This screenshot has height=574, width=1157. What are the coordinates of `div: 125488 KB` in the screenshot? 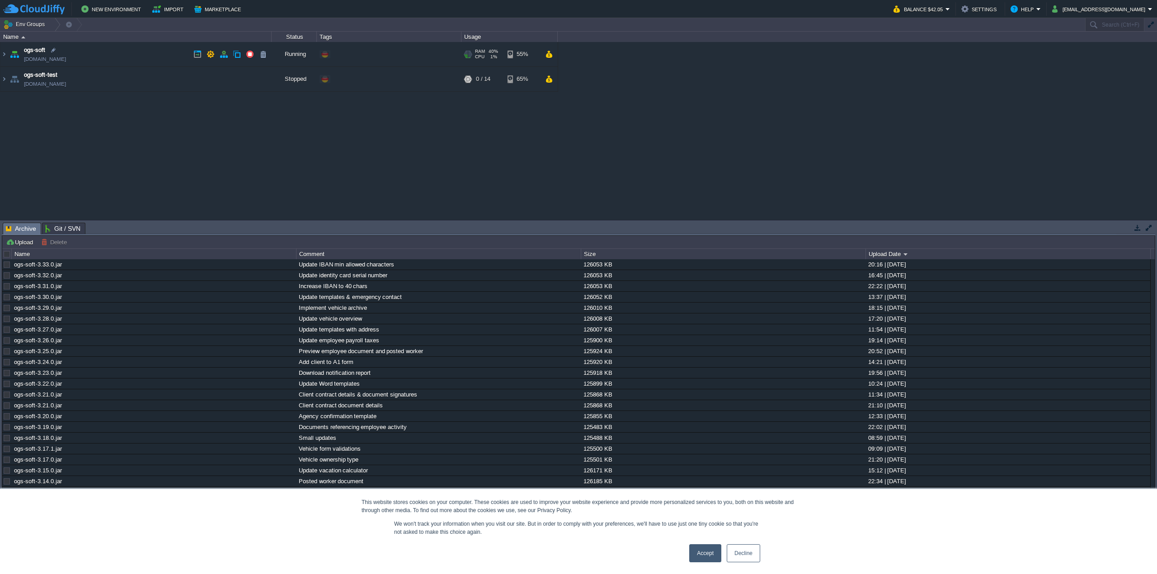 It's located at (723, 438).